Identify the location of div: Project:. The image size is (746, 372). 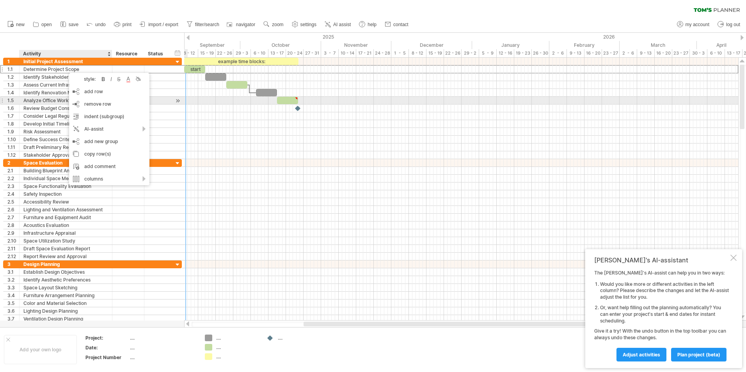
(107, 338).